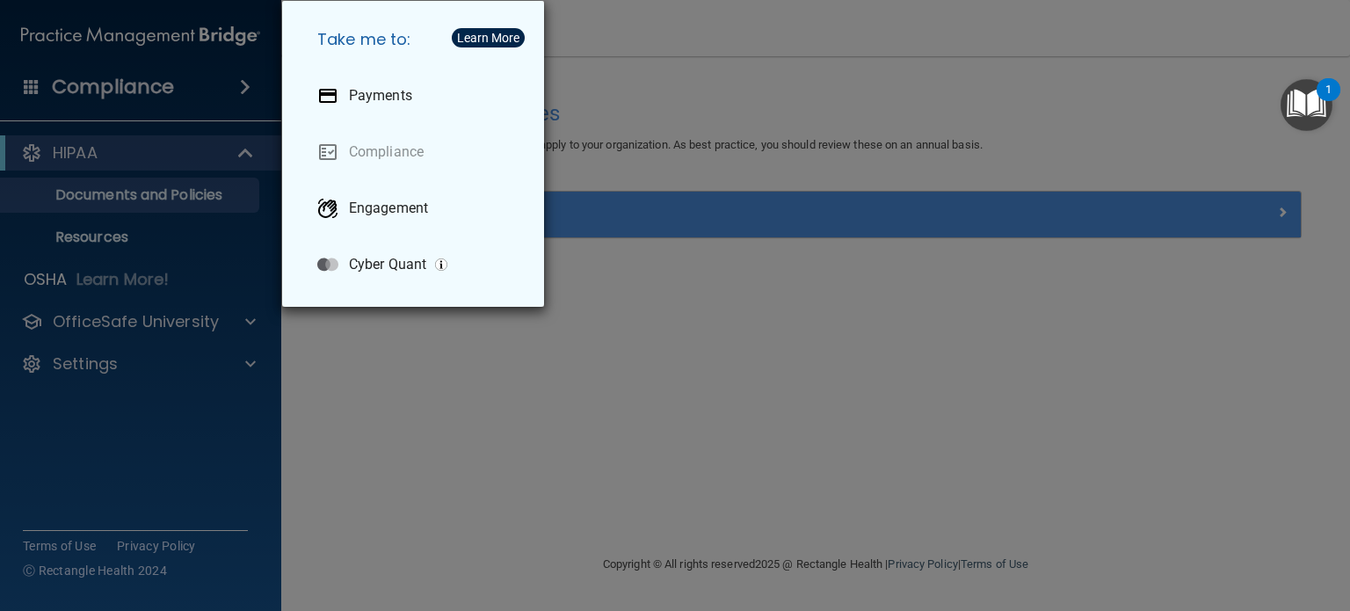  Describe the element at coordinates (416, 264) in the screenshot. I see `a: Cyber Quant` at that location.